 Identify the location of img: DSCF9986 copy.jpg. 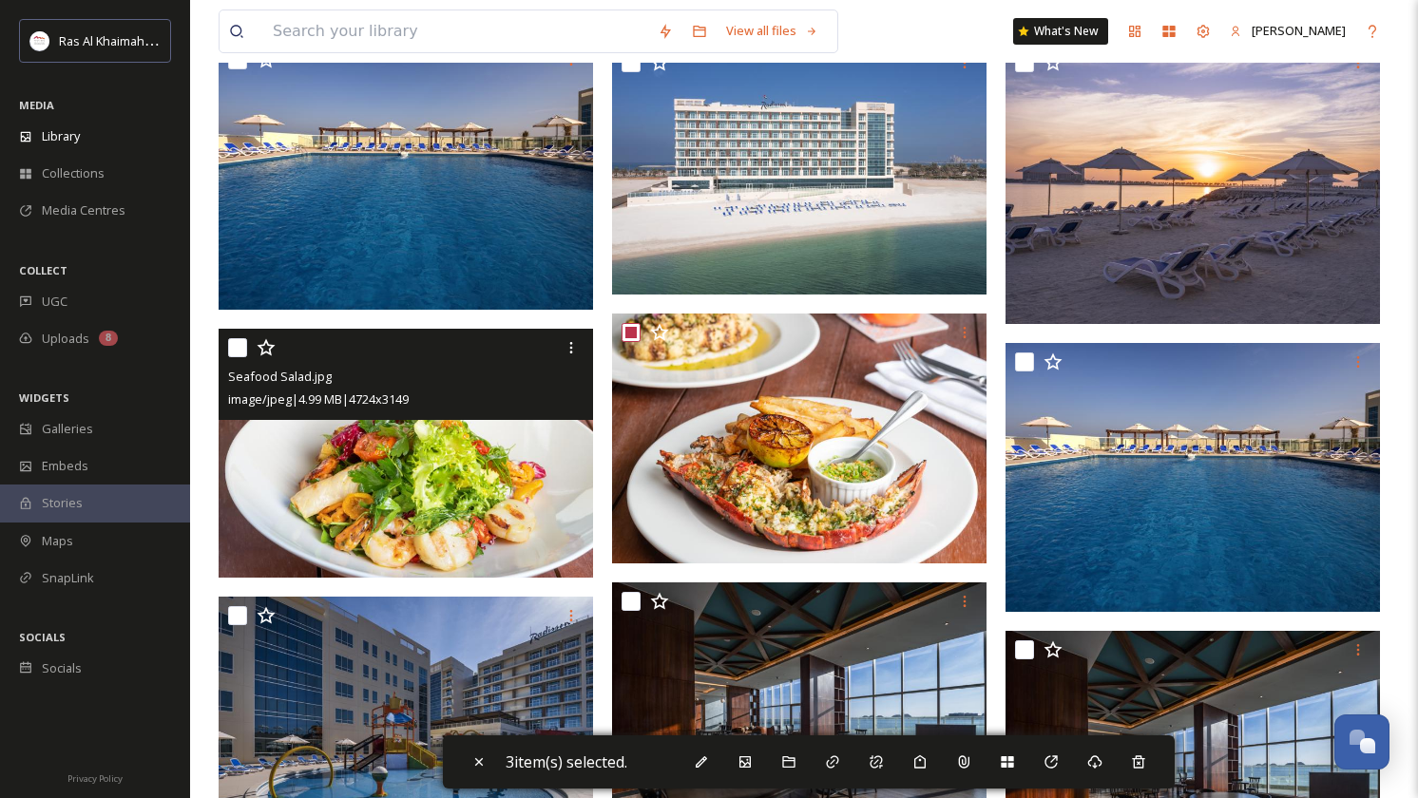
(406, 175).